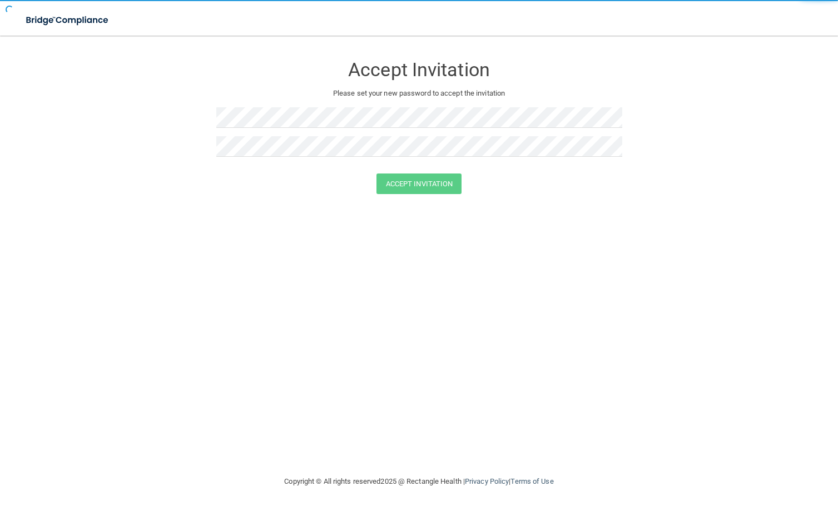 Image resolution: width=838 pixels, height=511 pixels. I want to click on img: bridge_compliance_login_screen.278c3ca4.svg, so click(68, 20).